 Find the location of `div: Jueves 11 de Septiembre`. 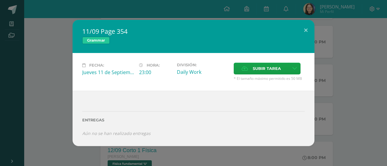

div: Jueves 11 de Septiembre is located at coordinates (108, 72).